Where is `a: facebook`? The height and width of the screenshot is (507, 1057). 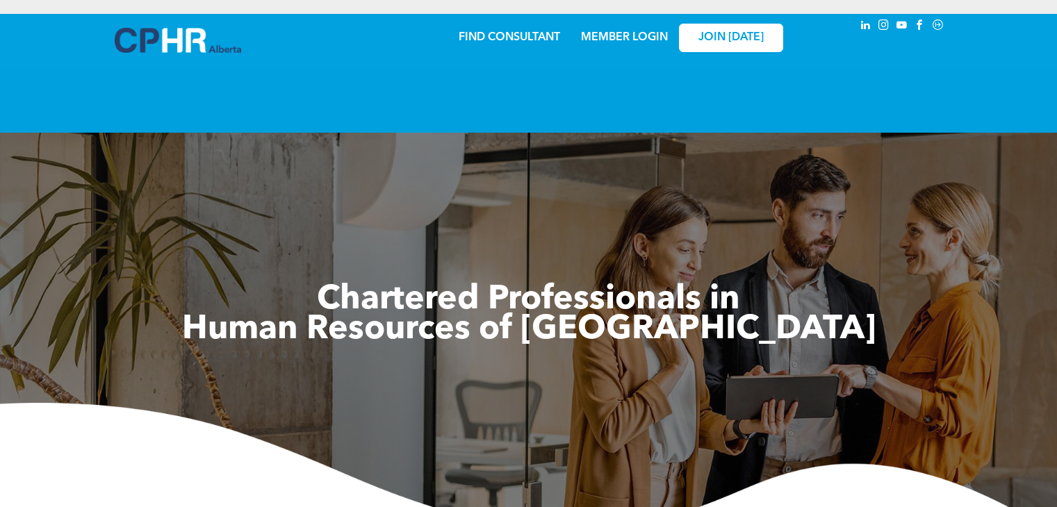
a: facebook is located at coordinates (920, 26).